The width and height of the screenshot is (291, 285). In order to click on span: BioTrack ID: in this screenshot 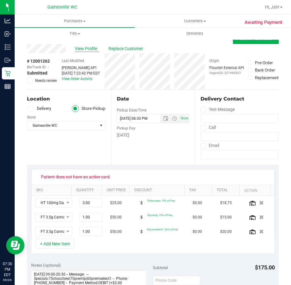, I will do `click(37, 67)`.